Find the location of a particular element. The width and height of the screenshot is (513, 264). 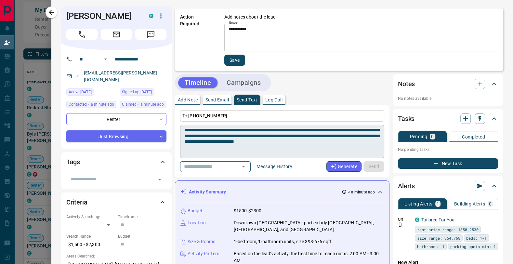

p: No pending tasks is located at coordinates (448, 150).